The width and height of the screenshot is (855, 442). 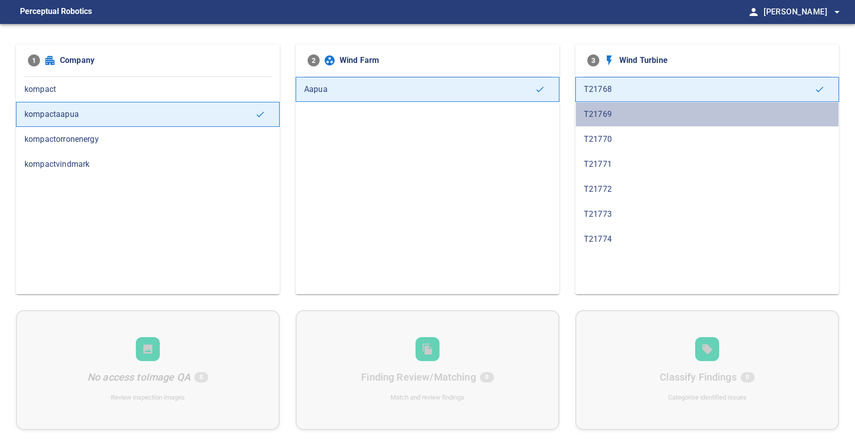 I want to click on div: T21769, so click(x=707, y=114).